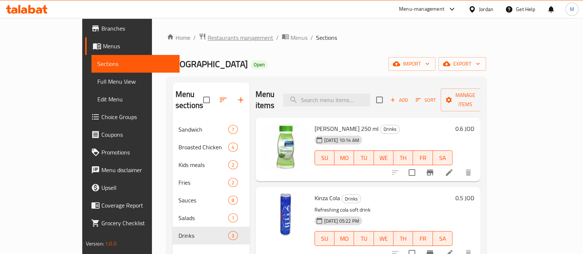 The height and width of the screenshot is (254, 583). Describe the element at coordinates (285, 217) in the screenshot. I see `img: Kinza Cola` at that location.